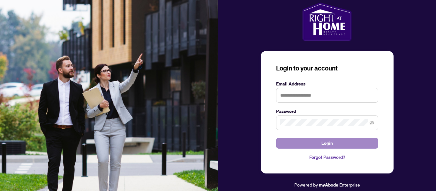  I want to click on span: Enterprise, so click(350, 185).